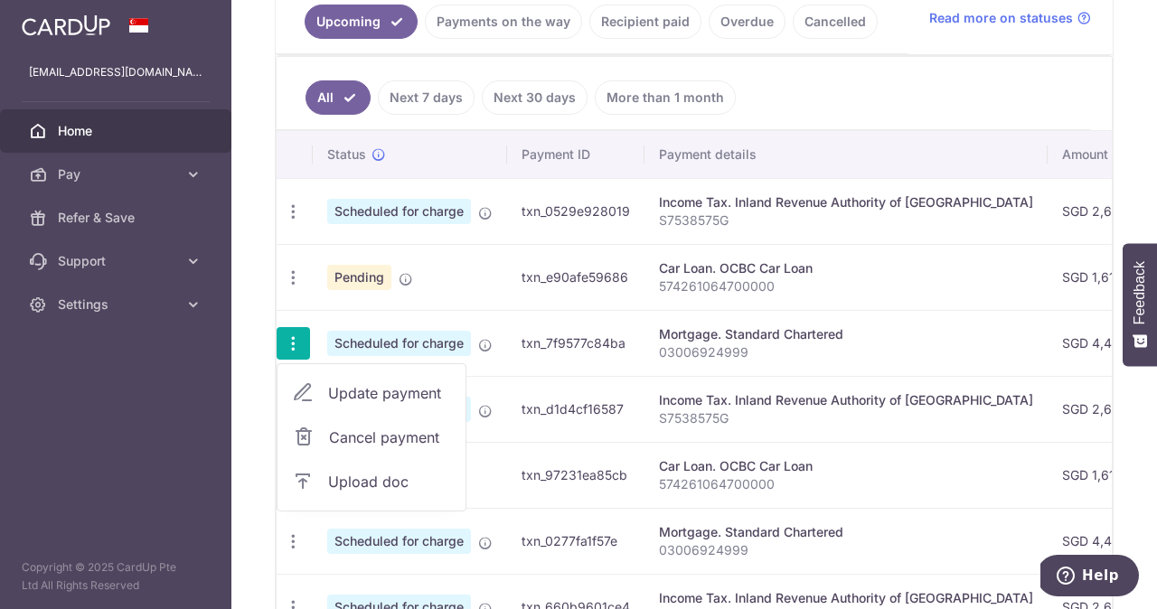  I want to click on a: Next 7 days, so click(426, 98).